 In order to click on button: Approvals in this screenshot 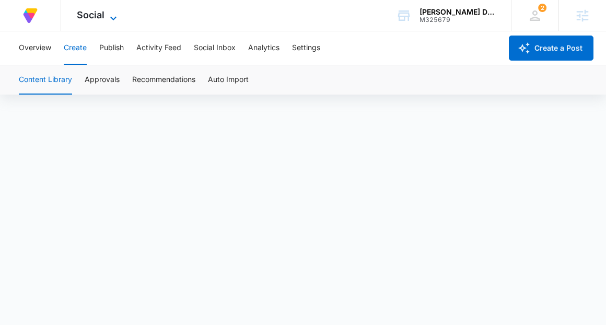, I will do `click(102, 80)`.